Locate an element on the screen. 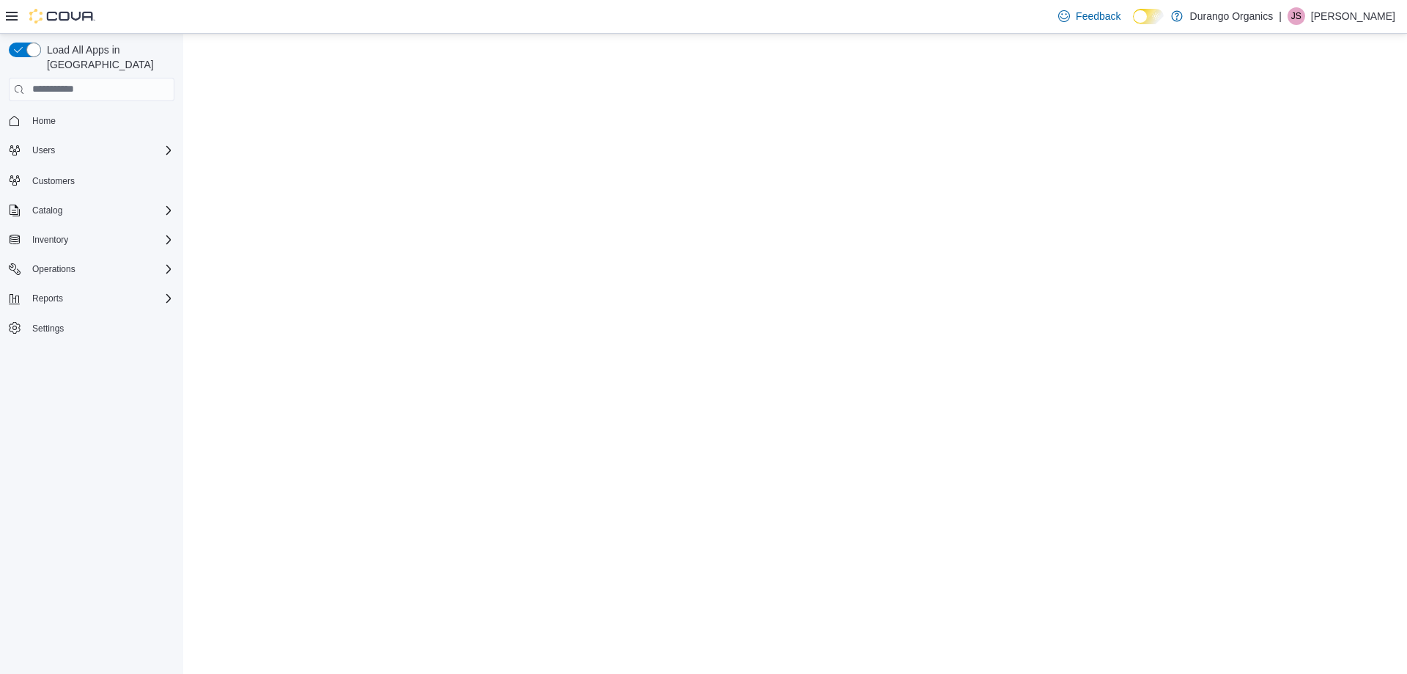  input: Dark Mode is located at coordinates (1149, 16).